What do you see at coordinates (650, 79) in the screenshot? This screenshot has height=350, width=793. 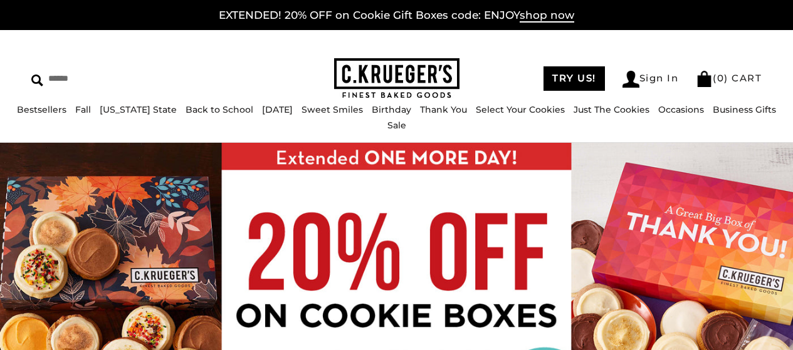 I see `a: Sign In` at bounding box center [650, 79].